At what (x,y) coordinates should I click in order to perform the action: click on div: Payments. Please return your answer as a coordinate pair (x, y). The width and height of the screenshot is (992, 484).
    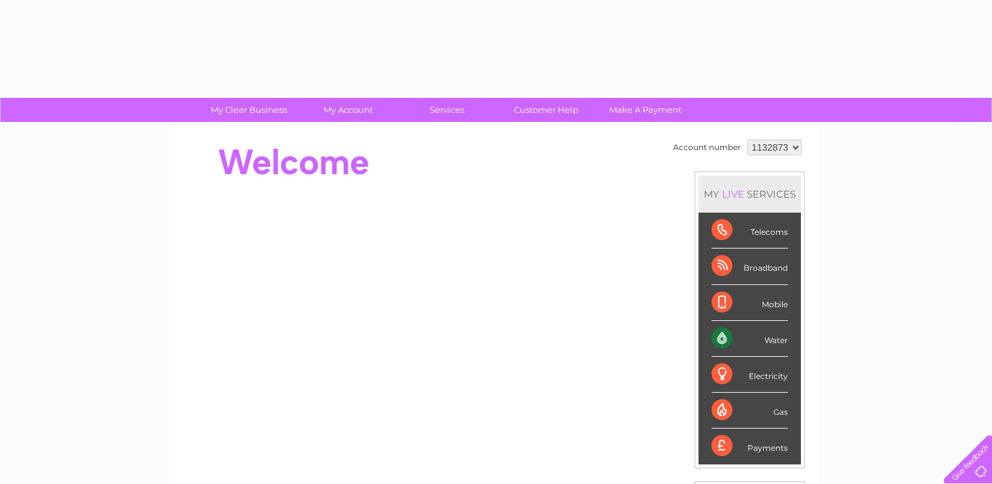
    Looking at the image, I should click on (749, 446).